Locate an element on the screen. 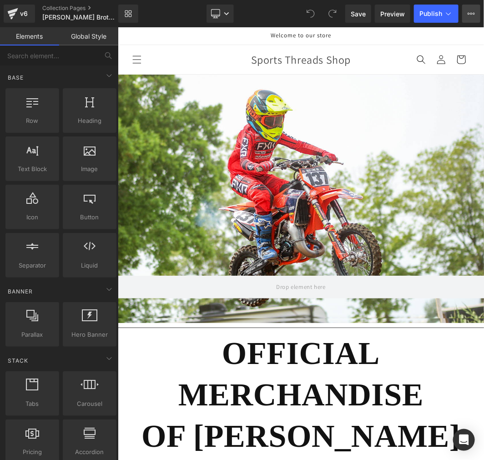  button: Redo is located at coordinates (333, 14).